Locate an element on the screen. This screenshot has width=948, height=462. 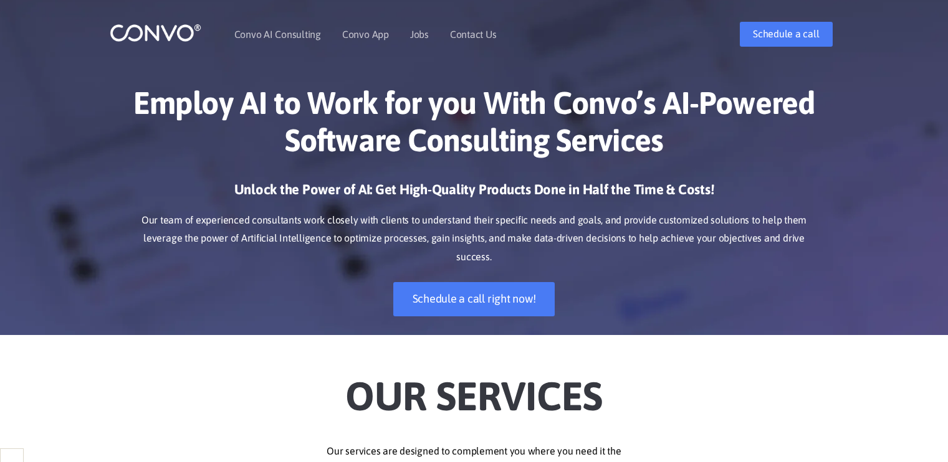
a: Jobs is located at coordinates (419, 34).